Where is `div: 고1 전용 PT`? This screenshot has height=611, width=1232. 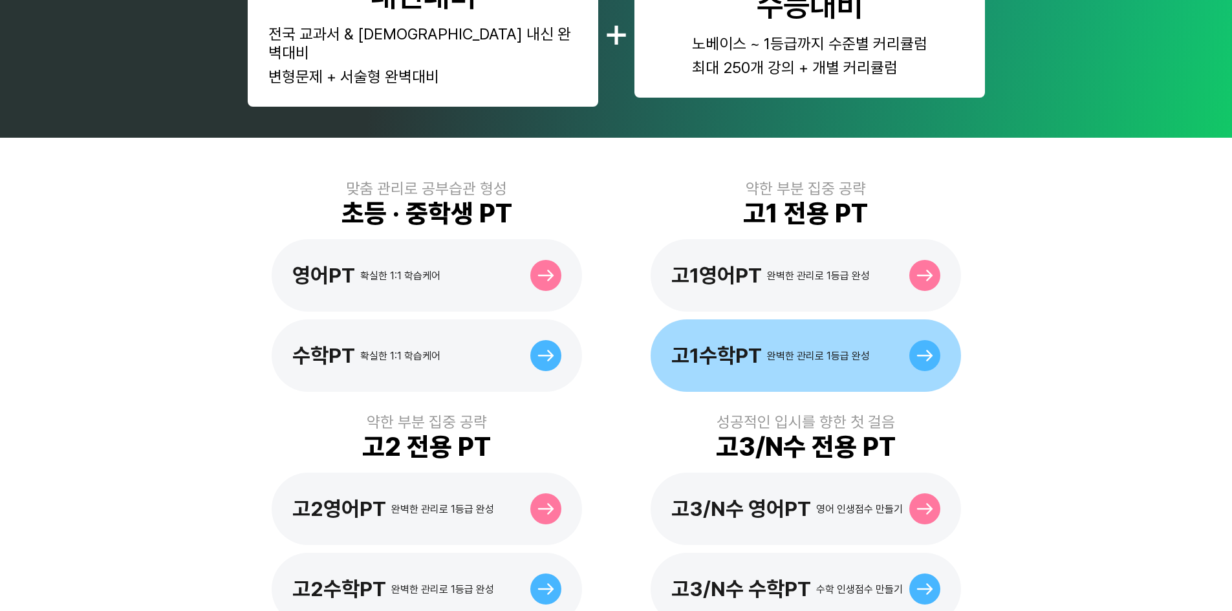
div: 고1 전용 PT is located at coordinates (805, 213).